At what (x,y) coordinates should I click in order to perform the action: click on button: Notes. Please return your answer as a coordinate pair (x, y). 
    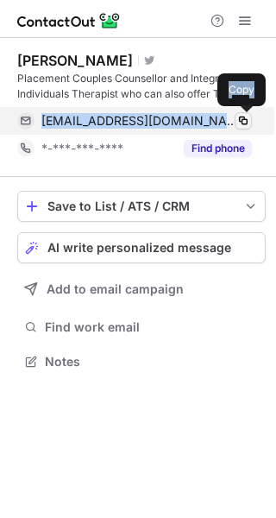
    Looking at the image, I should click on (142, 362).